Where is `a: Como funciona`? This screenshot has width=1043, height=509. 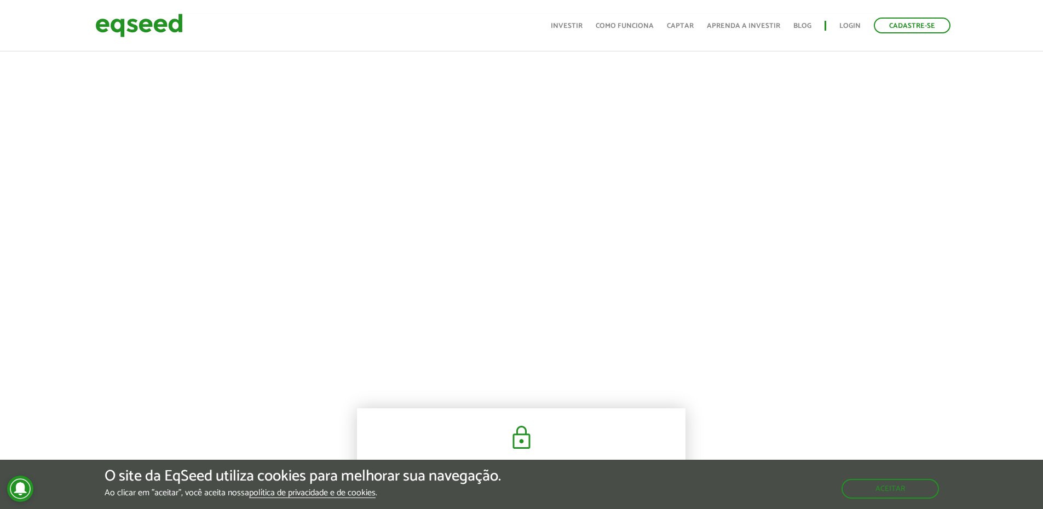 a: Como funciona is located at coordinates (625, 26).